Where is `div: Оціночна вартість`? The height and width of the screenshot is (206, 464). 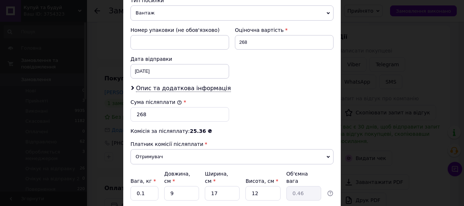 div: Оціночна вартість is located at coordinates (284, 30).